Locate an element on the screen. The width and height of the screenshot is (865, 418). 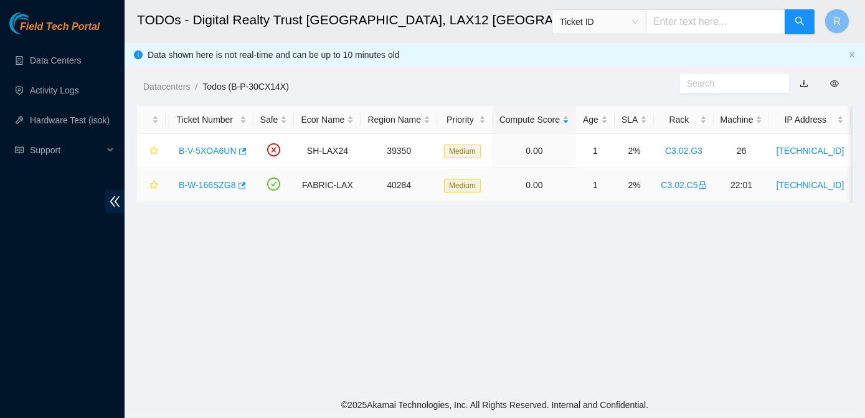
img: Akamai Technologies is located at coordinates (36, 23).